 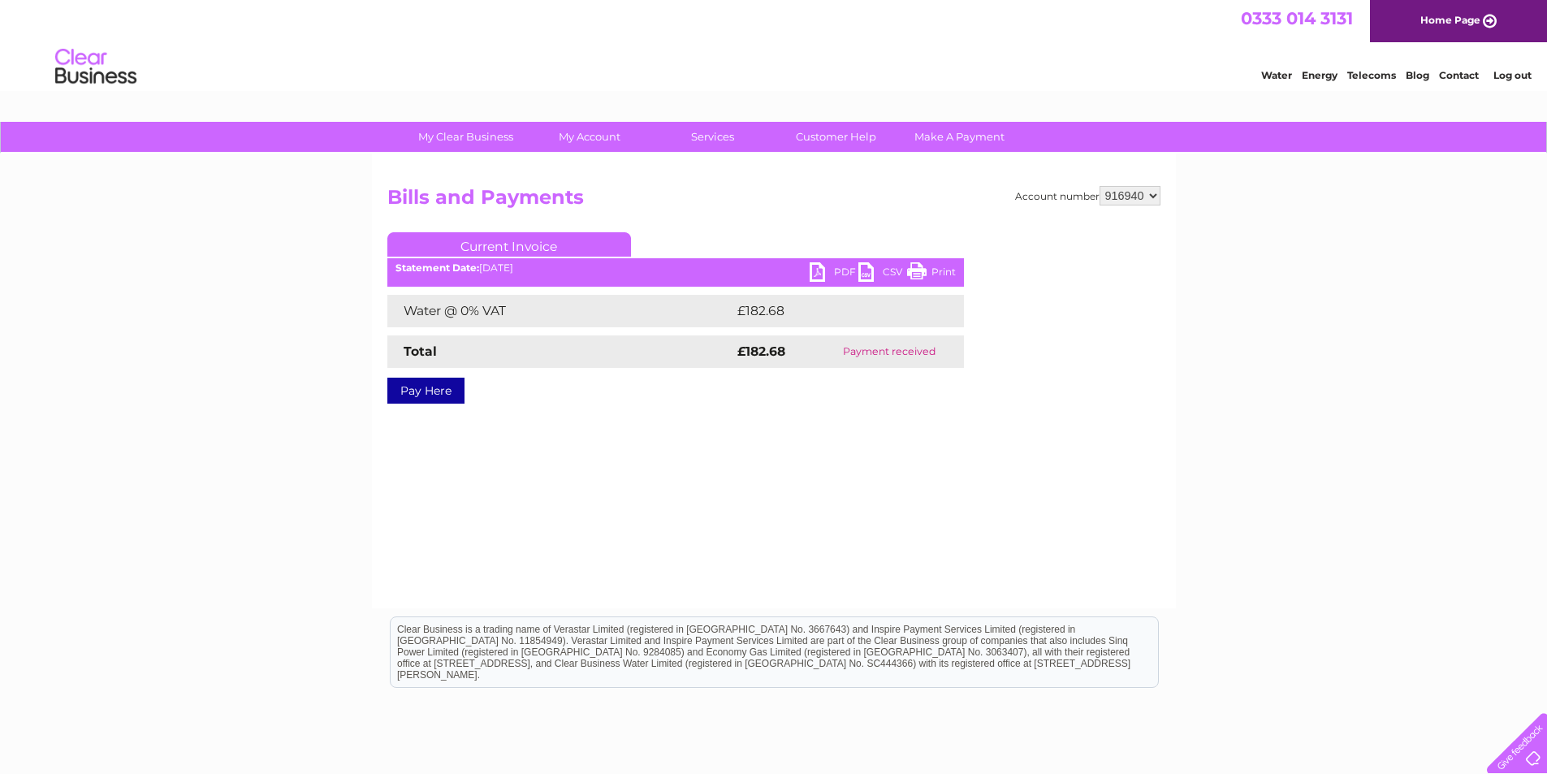 What do you see at coordinates (465, 136) in the screenshot?
I see `a: My Clear Business` at bounding box center [465, 136].